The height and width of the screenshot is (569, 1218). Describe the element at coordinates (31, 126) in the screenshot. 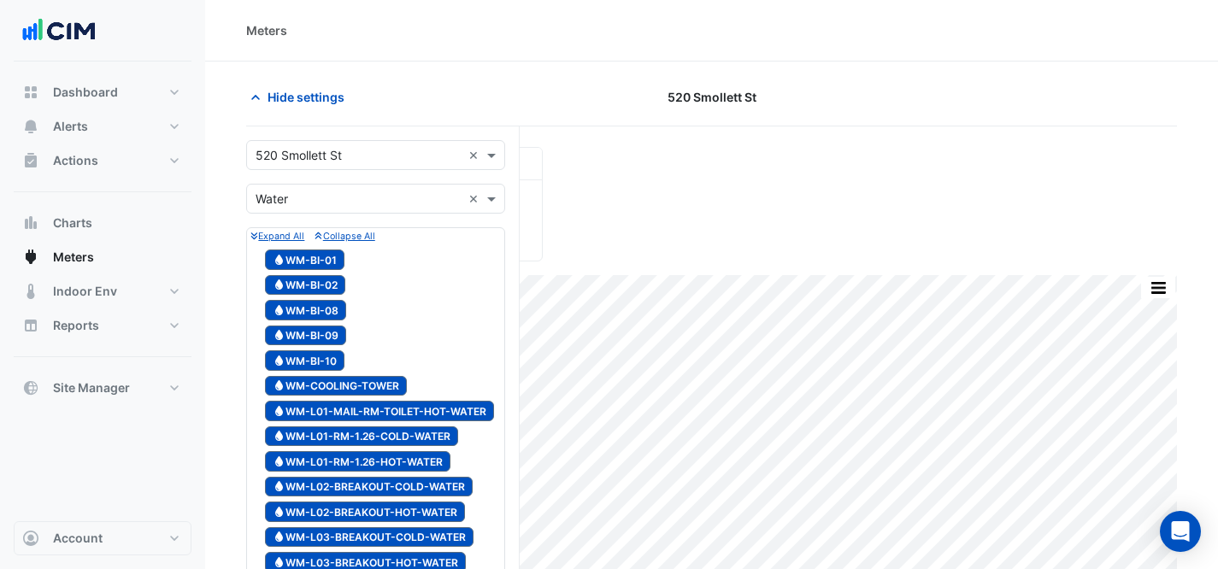

I see `app-icon: Alerts` at that location.